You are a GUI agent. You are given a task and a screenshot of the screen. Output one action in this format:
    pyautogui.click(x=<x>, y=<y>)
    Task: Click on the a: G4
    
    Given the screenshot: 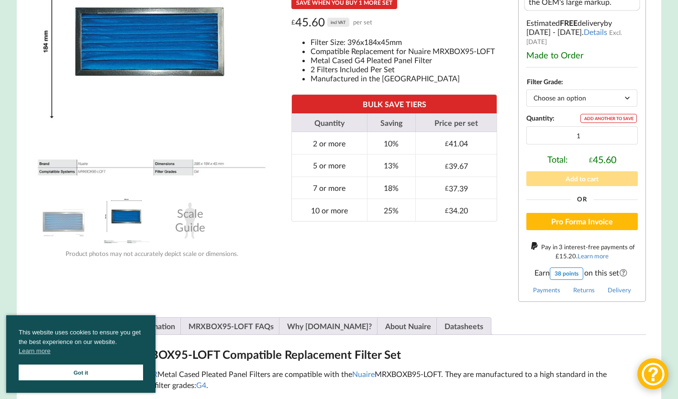 What is the action you would take?
    pyautogui.click(x=201, y=385)
    